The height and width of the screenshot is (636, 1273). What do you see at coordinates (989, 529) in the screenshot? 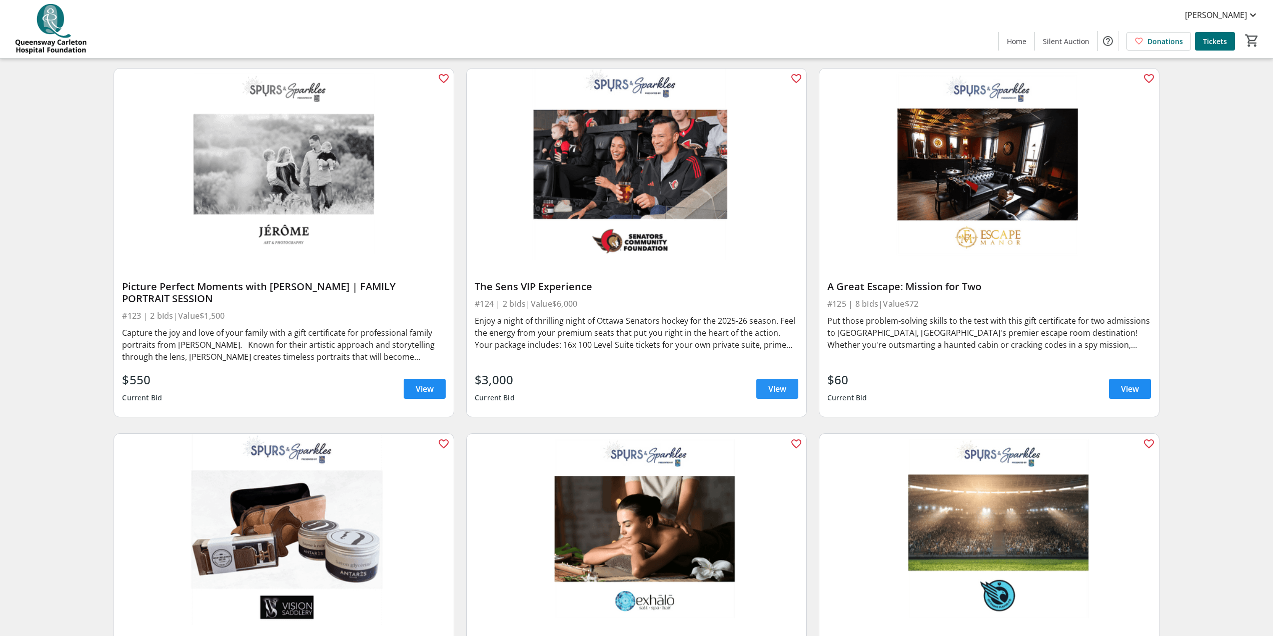
I see `img: Game On: VIP Club Seats with the Ottawa Rapids!` at bounding box center [989, 529].